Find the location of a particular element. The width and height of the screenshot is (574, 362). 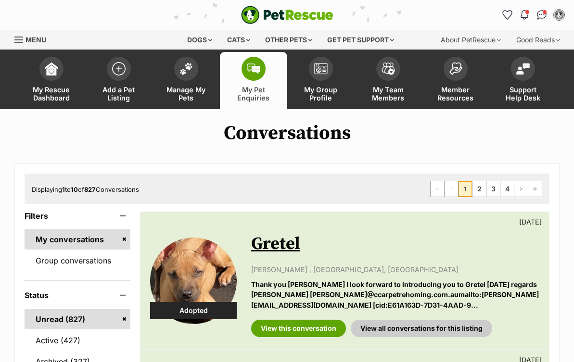

span: Add a Pet Listing is located at coordinates (119, 94).